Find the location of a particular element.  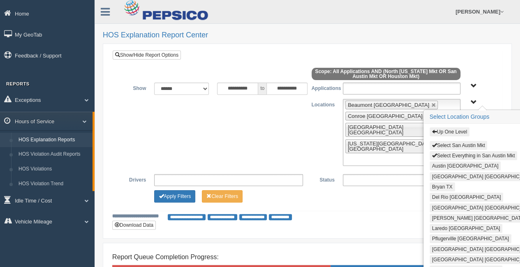

button: Download Data is located at coordinates (134, 225).